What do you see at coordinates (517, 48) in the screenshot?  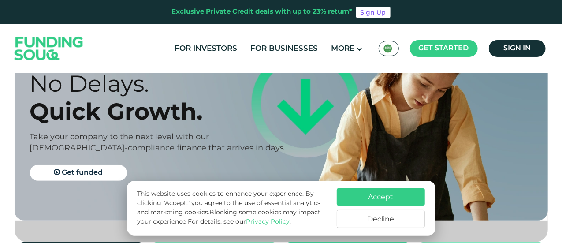 I see `span: Sign in` at bounding box center [517, 48].